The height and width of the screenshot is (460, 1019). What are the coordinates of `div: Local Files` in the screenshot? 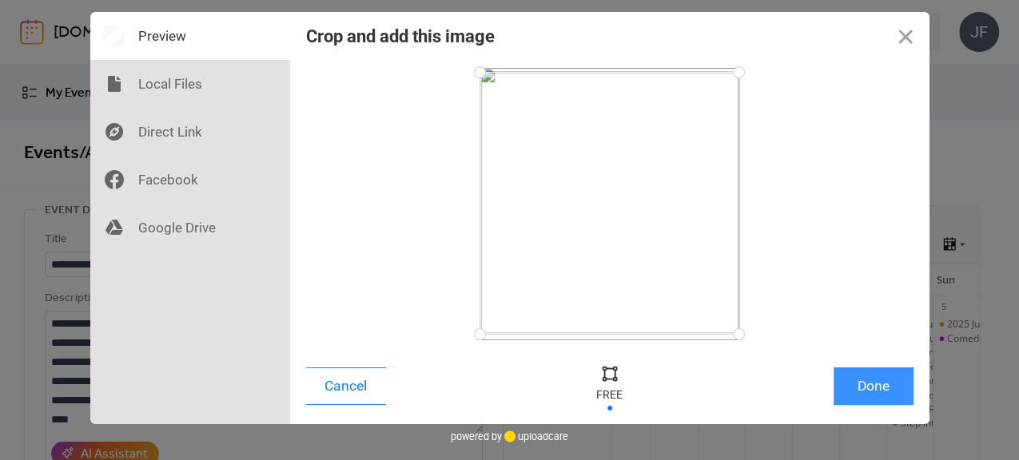 It's located at (190, 84).